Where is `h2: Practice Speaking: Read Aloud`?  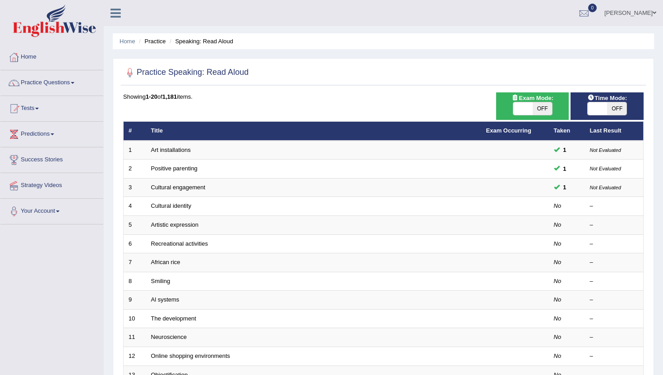 h2: Practice Speaking: Read Aloud is located at coordinates (186, 73).